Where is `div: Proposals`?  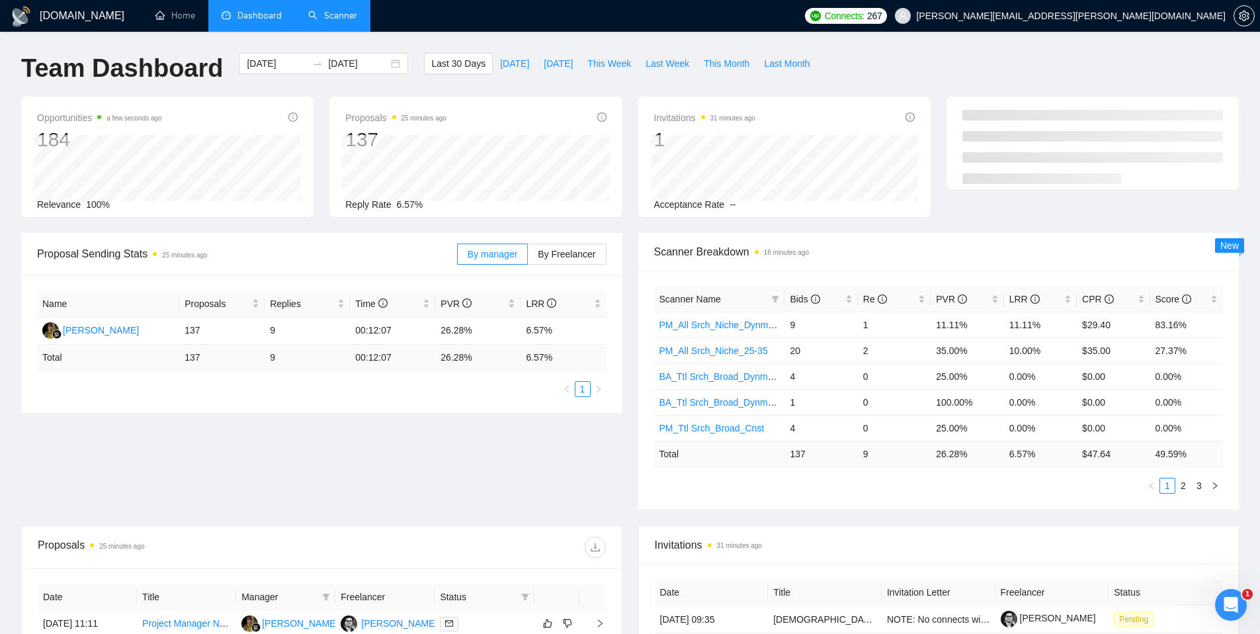 div: Proposals is located at coordinates (179, 547).